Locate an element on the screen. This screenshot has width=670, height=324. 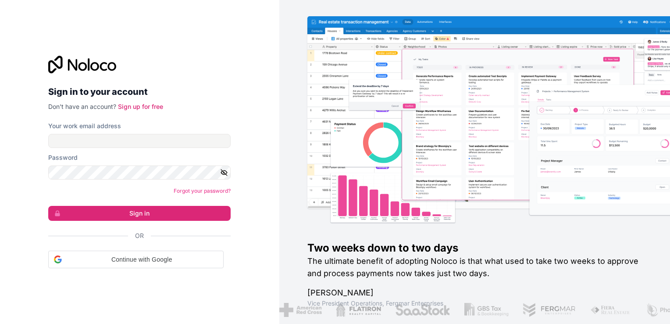
label: Your work email address is located at coordinates (85, 126).